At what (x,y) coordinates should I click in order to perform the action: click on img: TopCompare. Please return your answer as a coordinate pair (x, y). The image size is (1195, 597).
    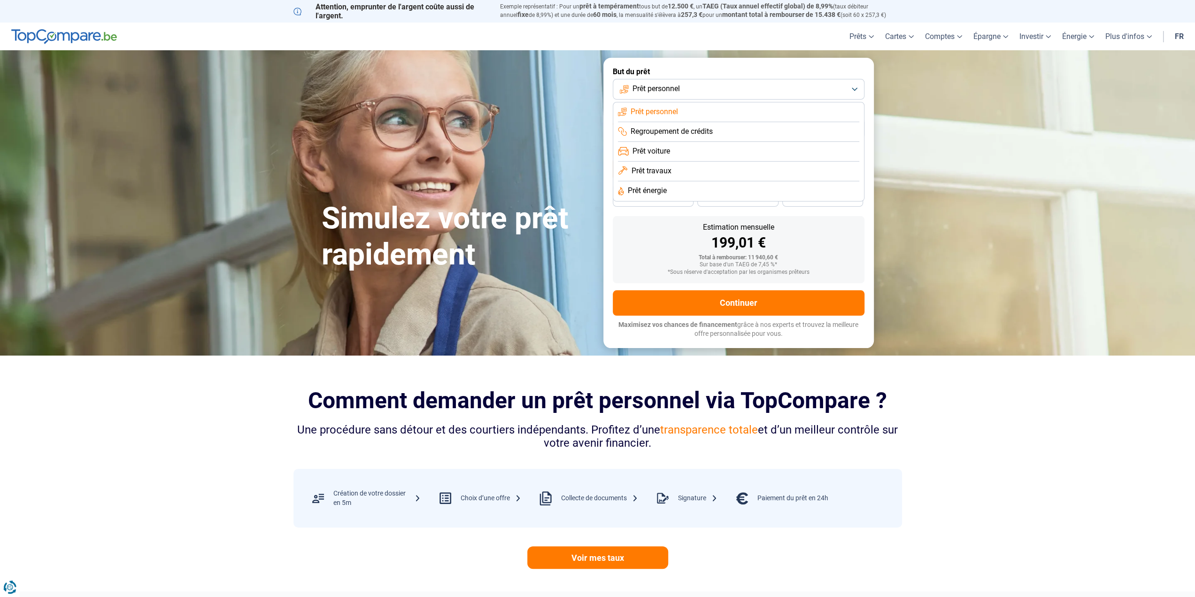
    Looking at the image, I should click on (64, 37).